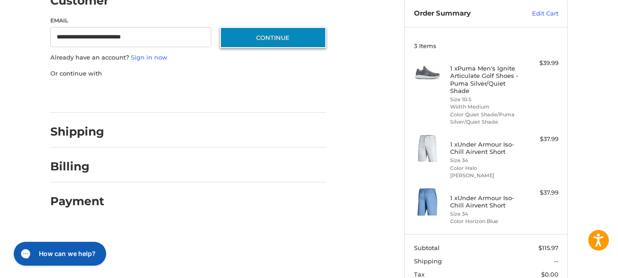 Image resolution: width=618 pixels, height=278 pixels. Describe the element at coordinates (419, 274) in the screenshot. I see `span: Tax` at that location.